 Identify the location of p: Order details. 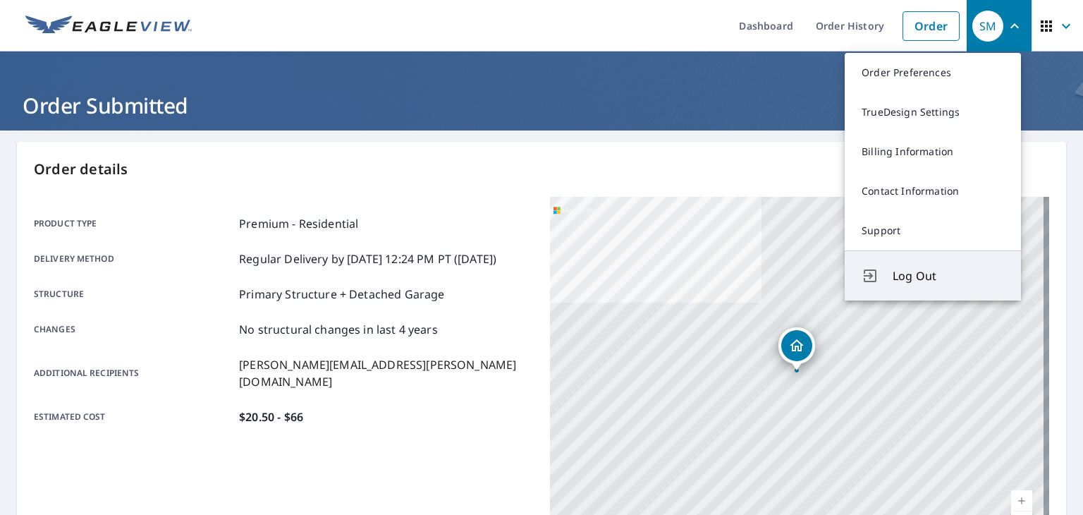
(541, 169).